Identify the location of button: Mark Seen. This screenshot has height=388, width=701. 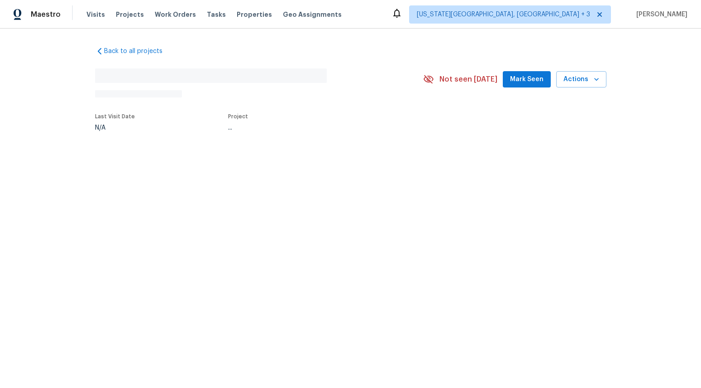
(527, 79).